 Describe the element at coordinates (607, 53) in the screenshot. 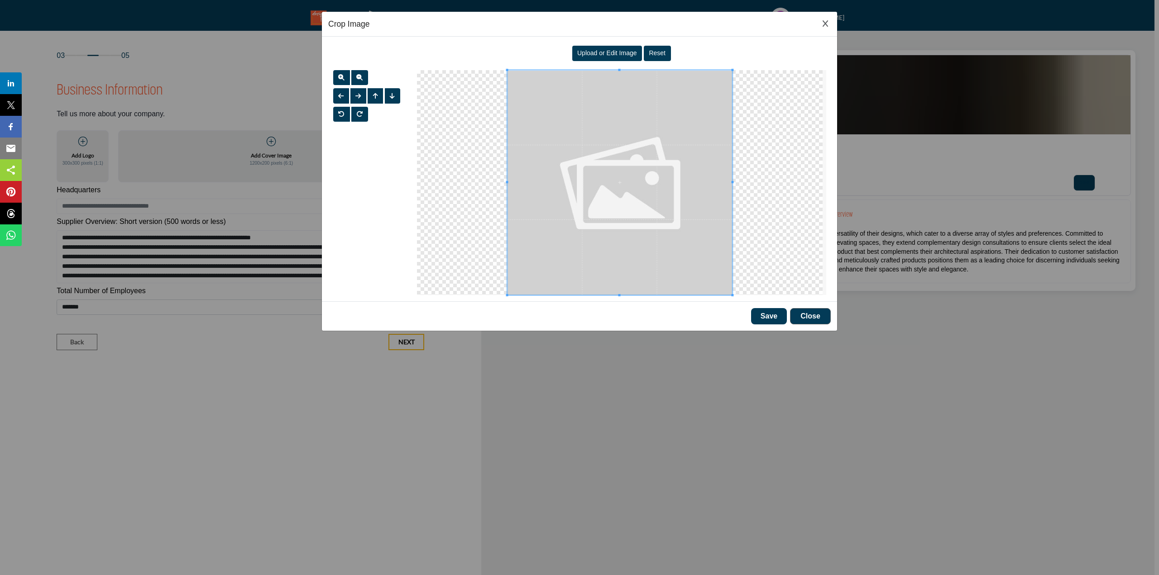

I see `span: Upload or Edit Image` at that location.